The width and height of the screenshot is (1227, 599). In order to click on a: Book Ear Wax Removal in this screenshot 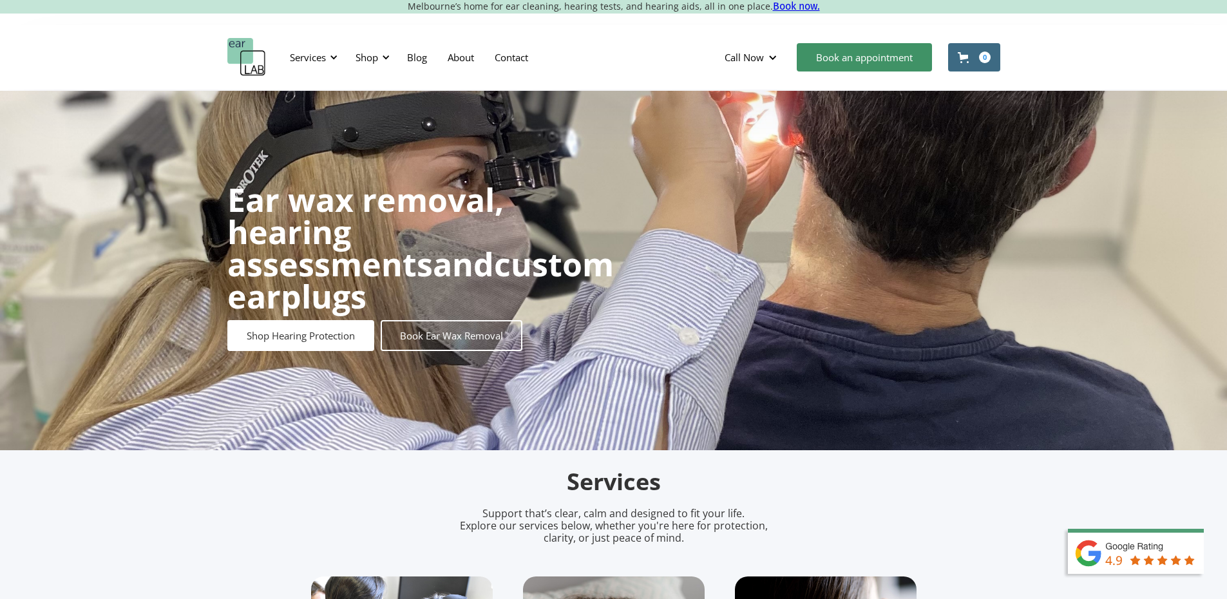, I will do `click(452, 336)`.